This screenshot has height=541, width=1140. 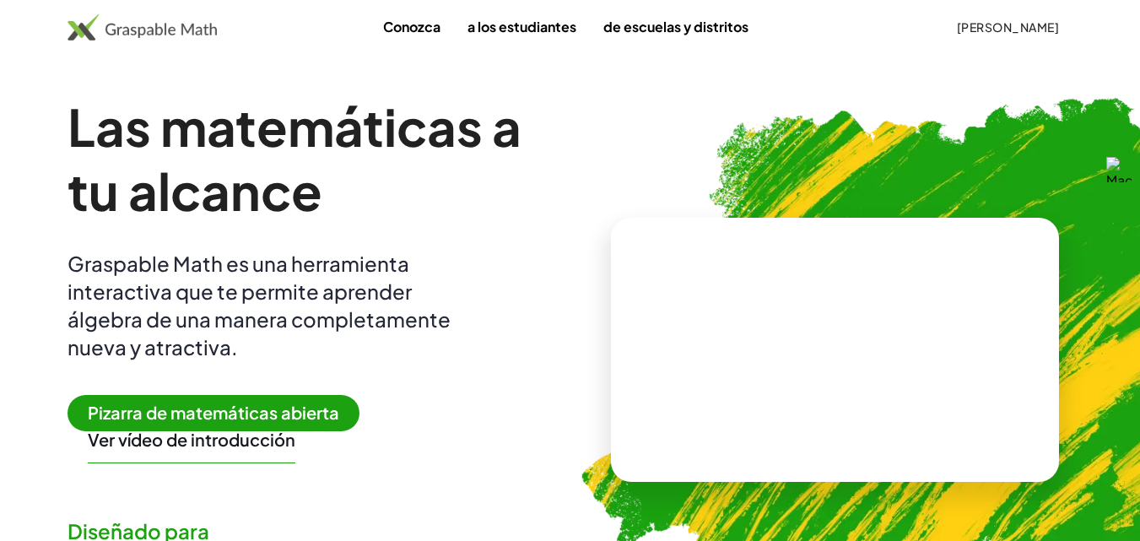 What do you see at coordinates (259, 305) in the screenshot?
I see `font: Graspable Math es una herramienta interactiva que te permite aprender álgebra de una manera compl...` at bounding box center [259, 305].